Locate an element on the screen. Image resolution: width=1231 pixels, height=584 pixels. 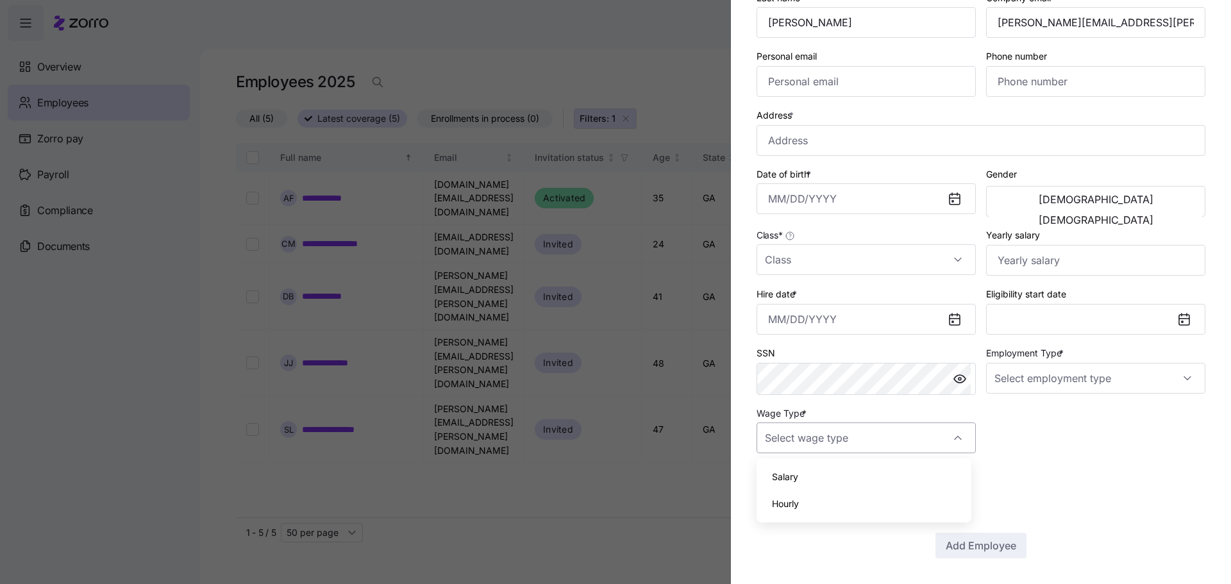
input: Select employment type is located at coordinates (1096, 378).